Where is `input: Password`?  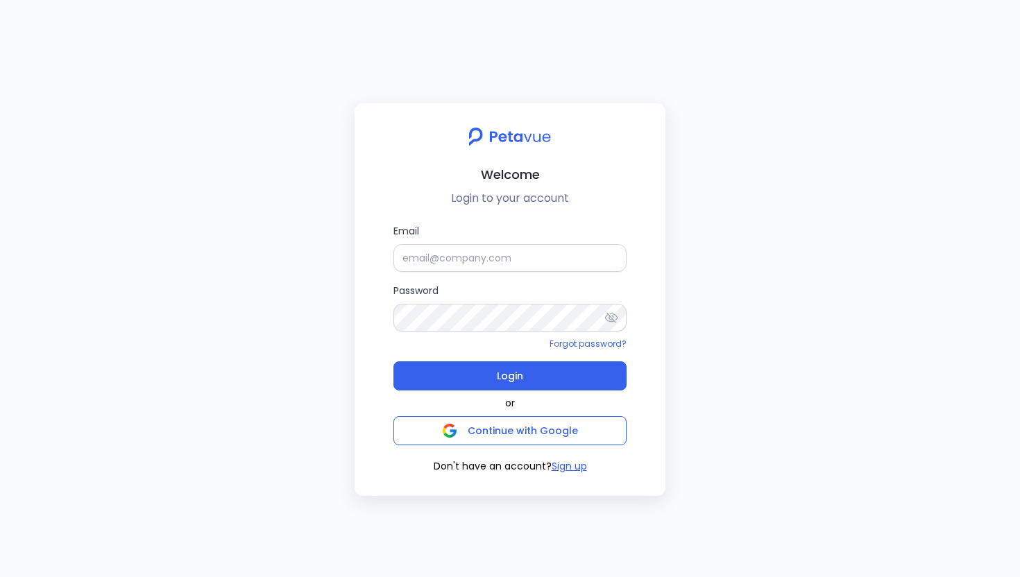 input: Password is located at coordinates (510, 318).